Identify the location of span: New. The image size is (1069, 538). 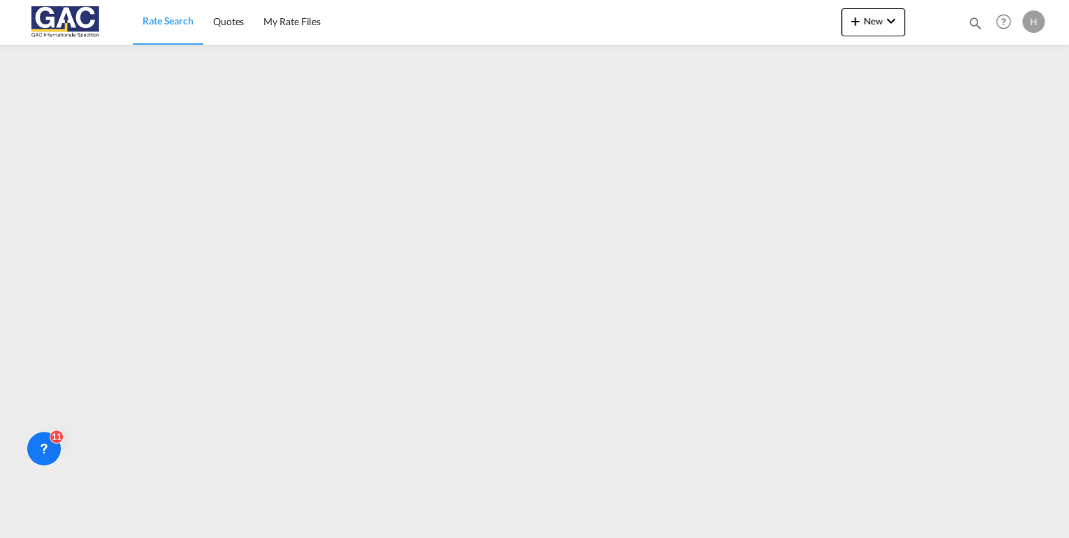
(873, 21).